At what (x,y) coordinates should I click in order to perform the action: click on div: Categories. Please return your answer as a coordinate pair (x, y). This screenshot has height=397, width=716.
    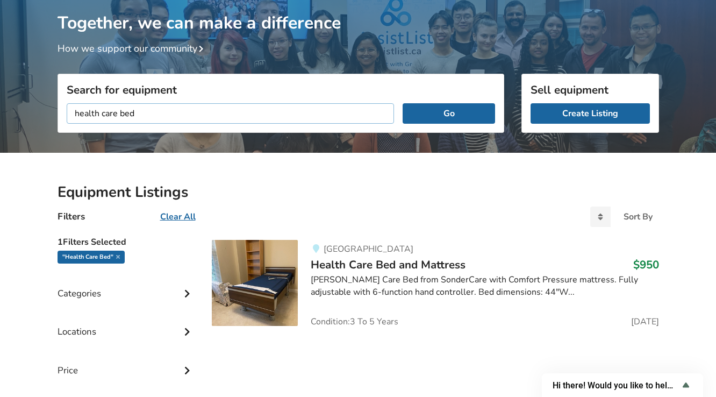
    Looking at the image, I should click on (126, 285).